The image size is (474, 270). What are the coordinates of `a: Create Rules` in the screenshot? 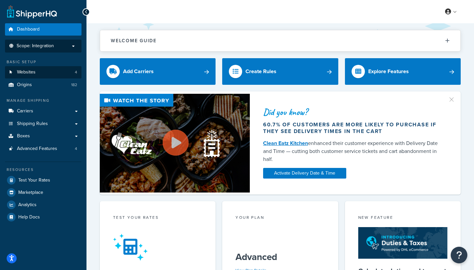 It's located at (280, 72).